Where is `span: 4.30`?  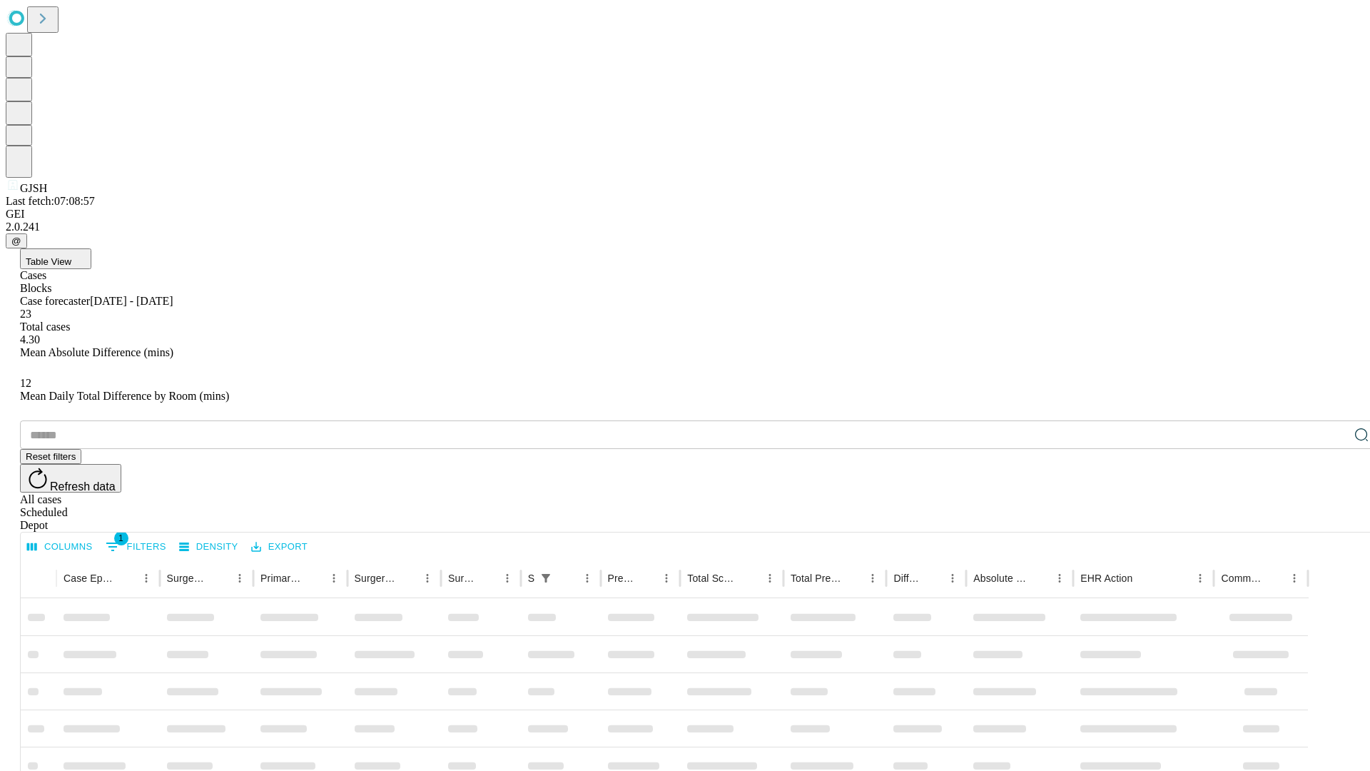
span: 4.30 is located at coordinates (30, 339).